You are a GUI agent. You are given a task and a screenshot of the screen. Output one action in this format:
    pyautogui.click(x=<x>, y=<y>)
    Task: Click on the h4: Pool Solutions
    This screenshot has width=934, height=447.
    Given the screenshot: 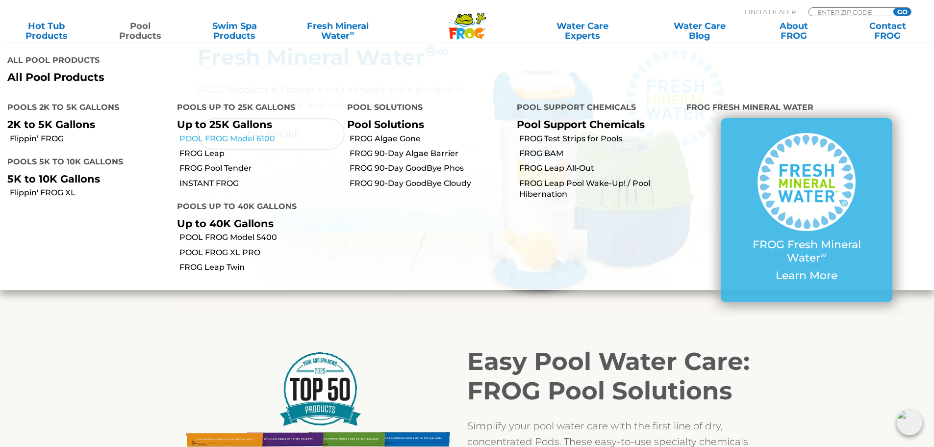 What is the action you would take?
    pyautogui.click(x=425, y=108)
    